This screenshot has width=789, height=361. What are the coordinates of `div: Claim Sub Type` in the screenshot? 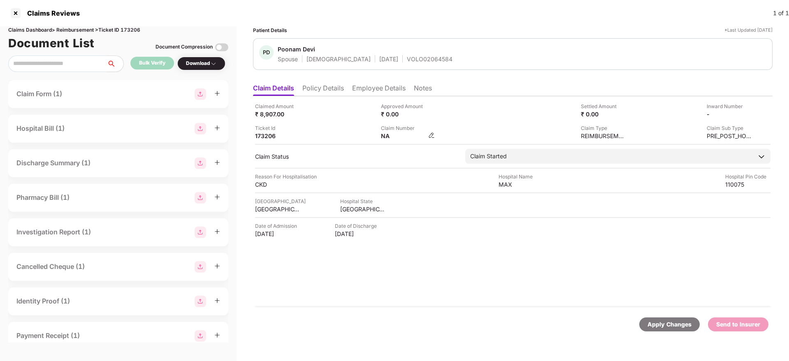 It's located at (729, 128).